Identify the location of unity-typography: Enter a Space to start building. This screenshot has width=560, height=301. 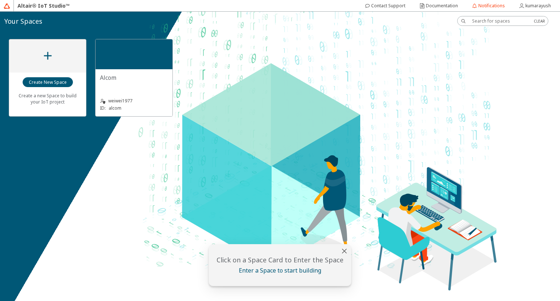
(280, 271).